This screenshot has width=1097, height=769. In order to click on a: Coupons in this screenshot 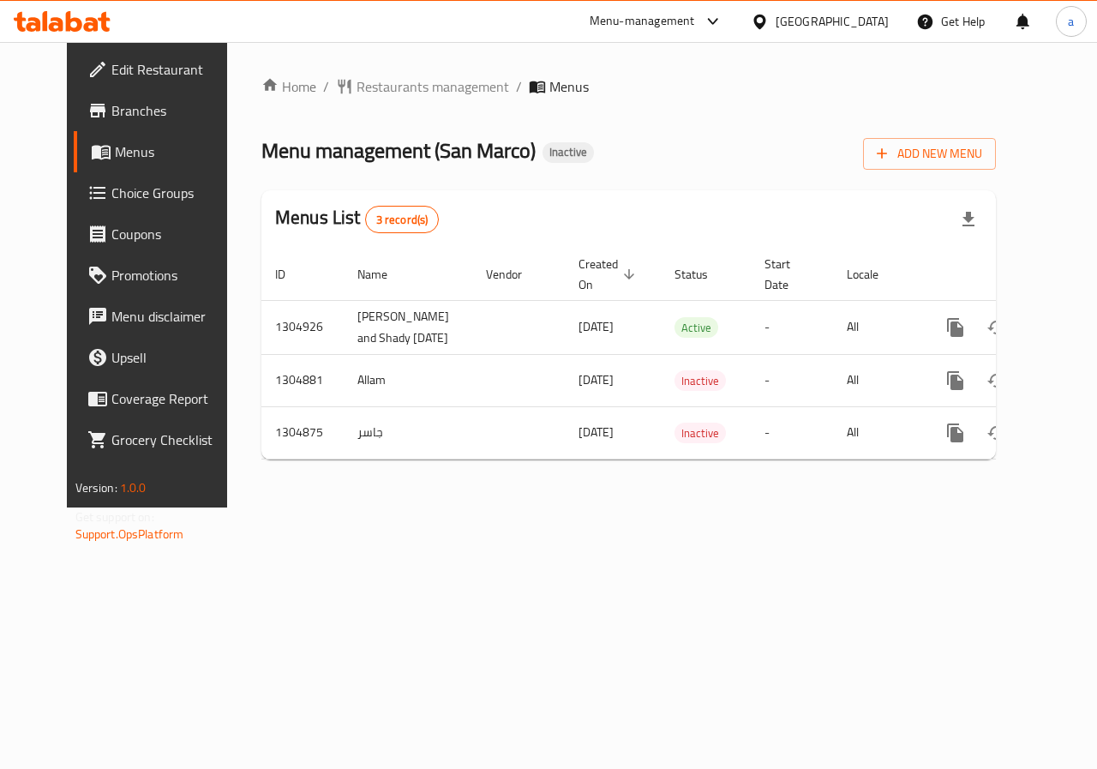, I will do `click(162, 234)`.